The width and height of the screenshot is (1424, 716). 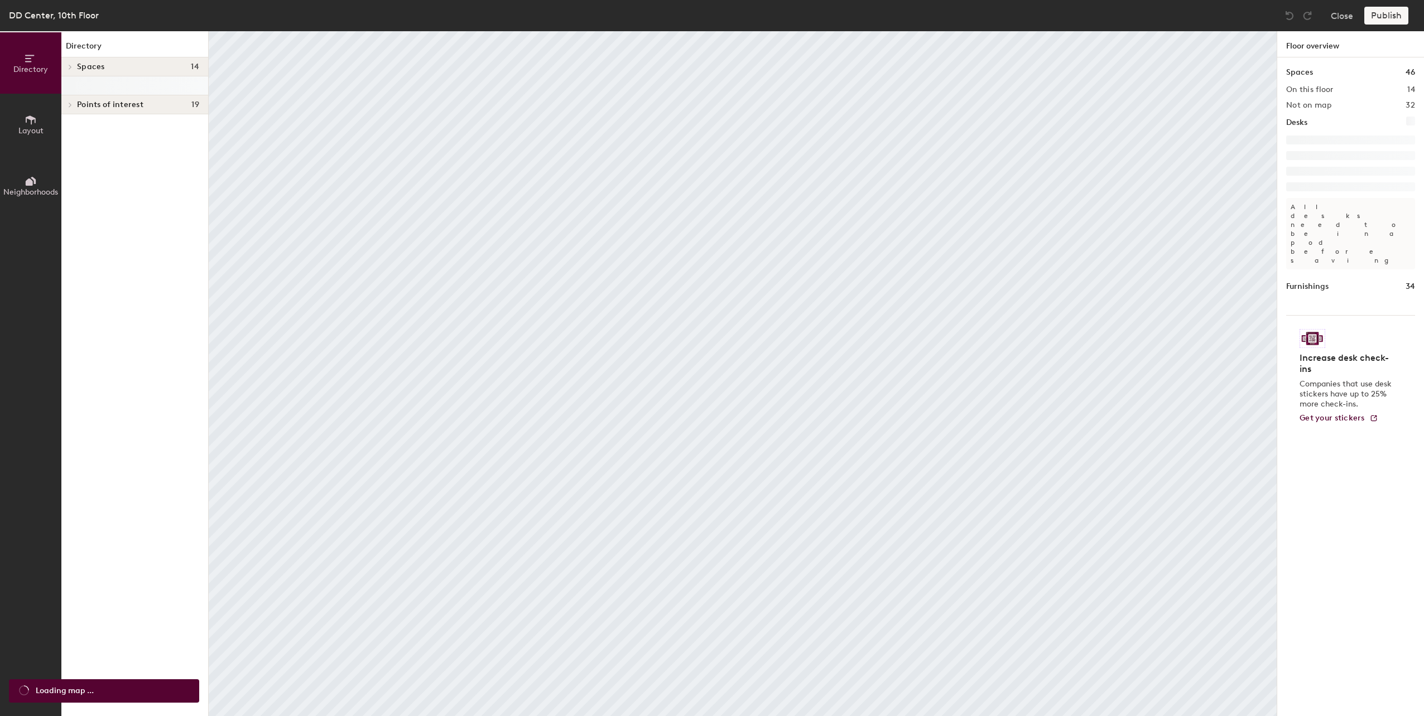 I want to click on img: Redo, so click(x=1307, y=16).